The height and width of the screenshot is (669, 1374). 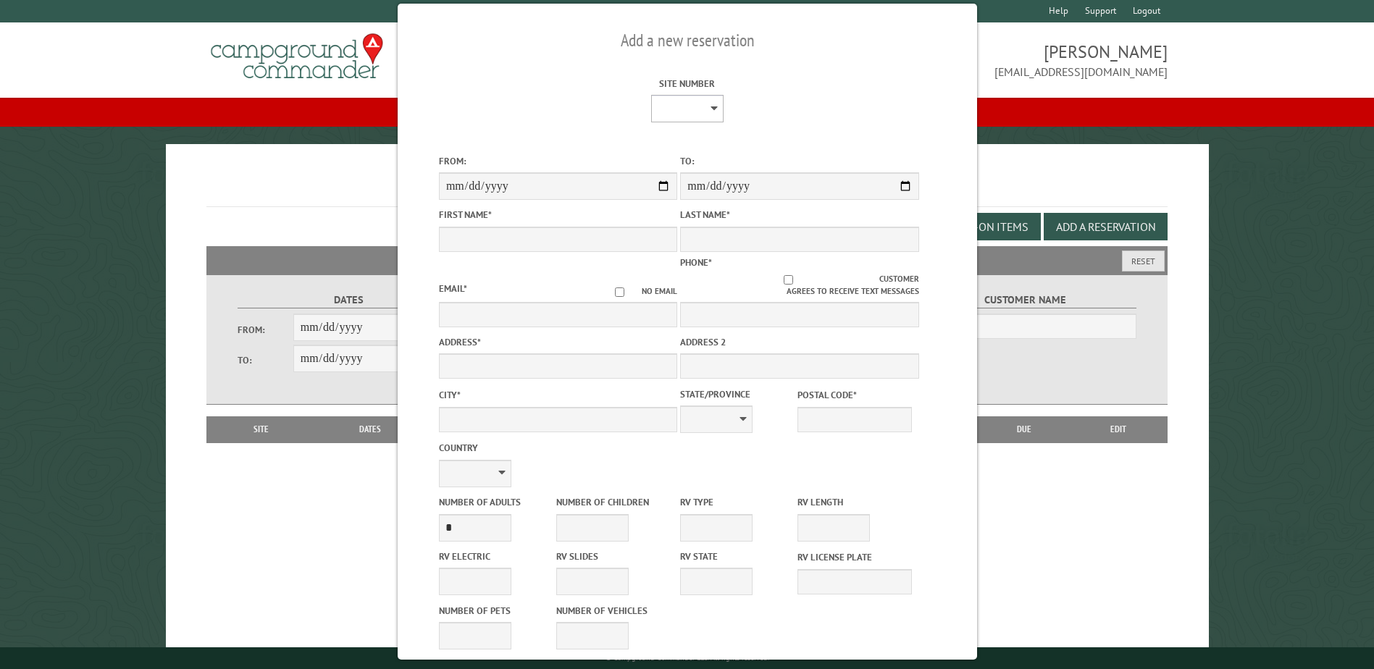 What do you see at coordinates (452, 288) in the screenshot?
I see `label: Email` at bounding box center [452, 288].